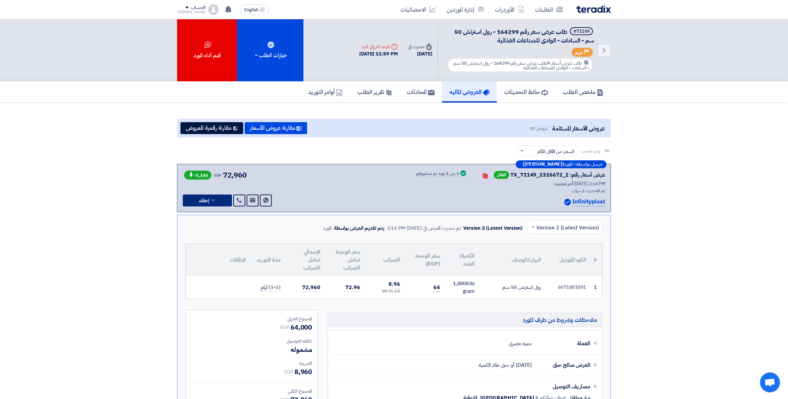  Describe the element at coordinates (583, 92) in the screenshot. I see `h5: ملخص الطلب` at that location.